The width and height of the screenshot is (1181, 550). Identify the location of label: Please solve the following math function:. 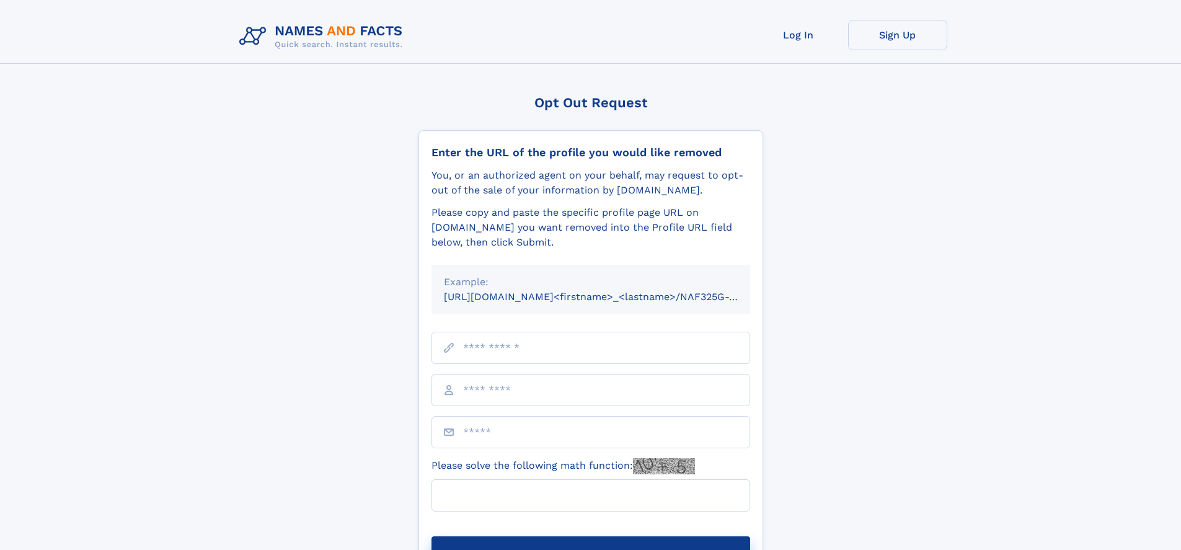
(563, 466).